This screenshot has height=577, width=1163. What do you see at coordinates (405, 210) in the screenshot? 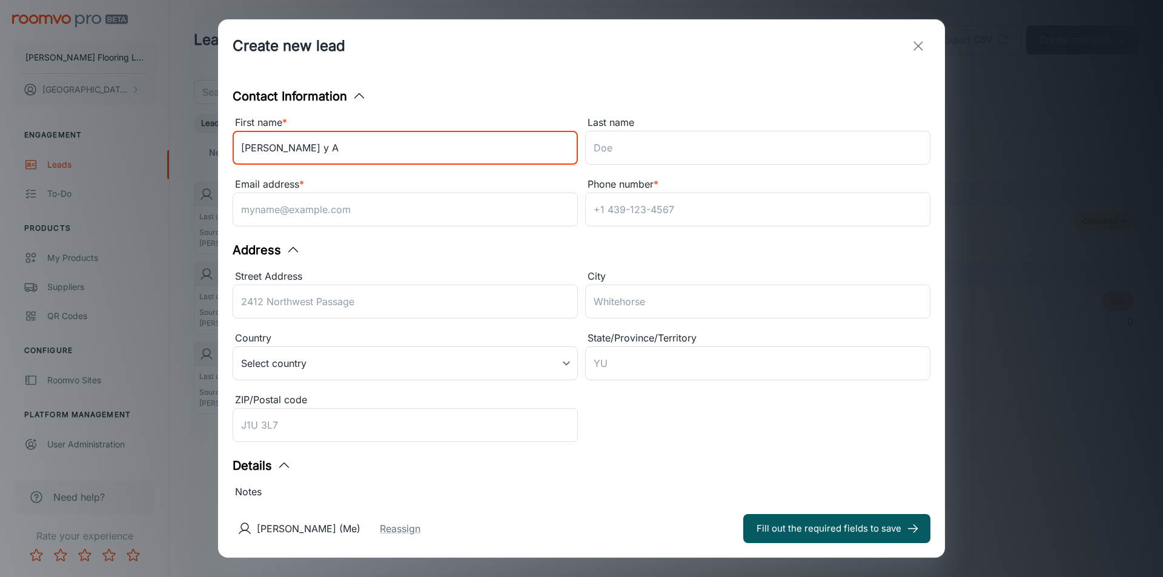
I see `input: myname@example.com` at bounding box center [405, 210].